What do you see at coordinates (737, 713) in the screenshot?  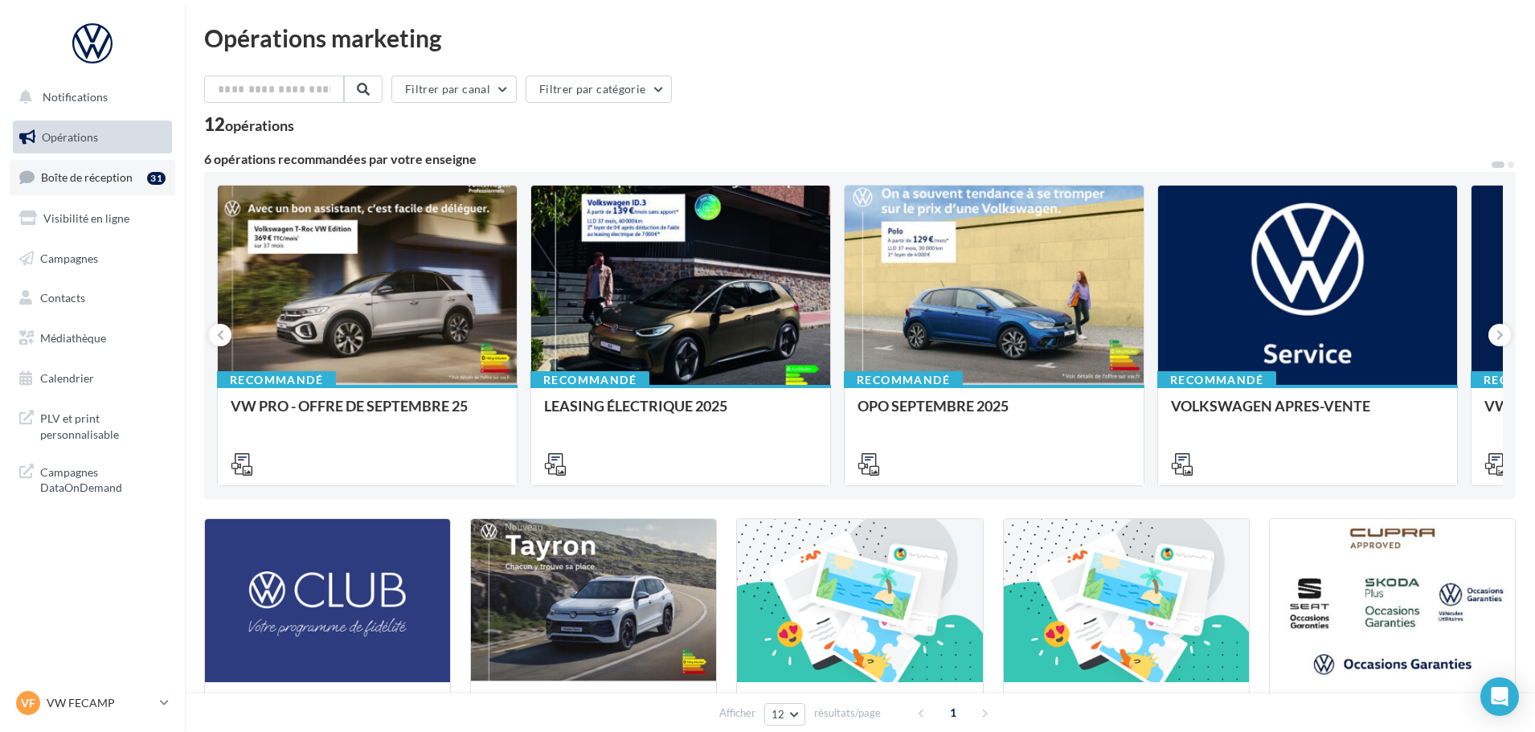 I see `span: Afficher` at bounding box center [737, 713].